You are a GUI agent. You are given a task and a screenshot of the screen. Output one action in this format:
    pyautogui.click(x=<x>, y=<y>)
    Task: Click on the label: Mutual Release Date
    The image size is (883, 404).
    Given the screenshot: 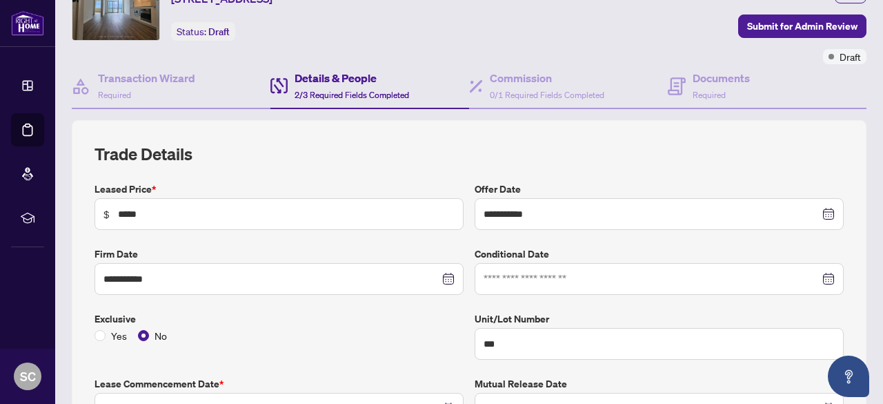 What is the action you would take?
    pyautogui.click(x=659, y=384)
    